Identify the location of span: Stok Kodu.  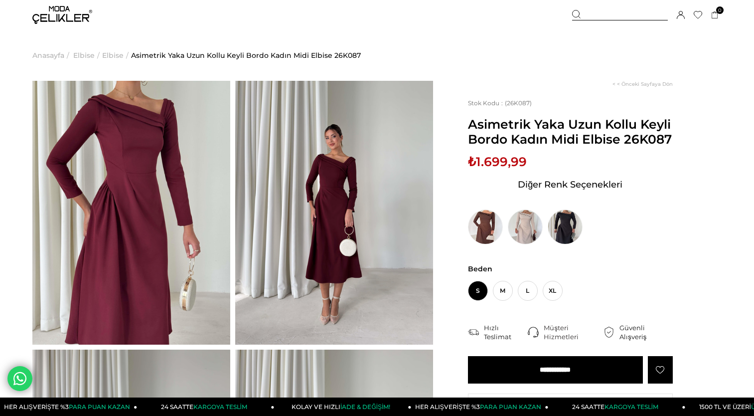
(486, 103).